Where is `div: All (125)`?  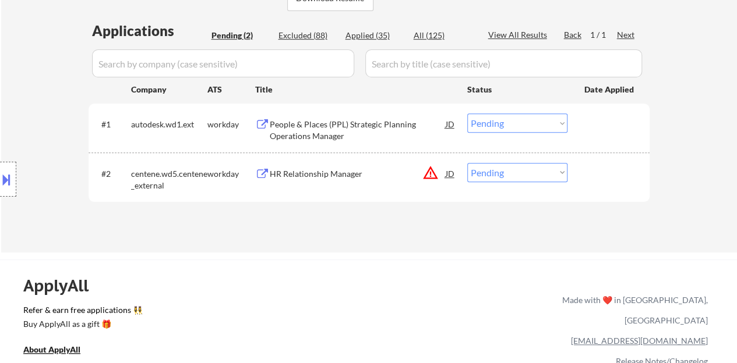
div: All (125) is located at coordinates (443, 36).